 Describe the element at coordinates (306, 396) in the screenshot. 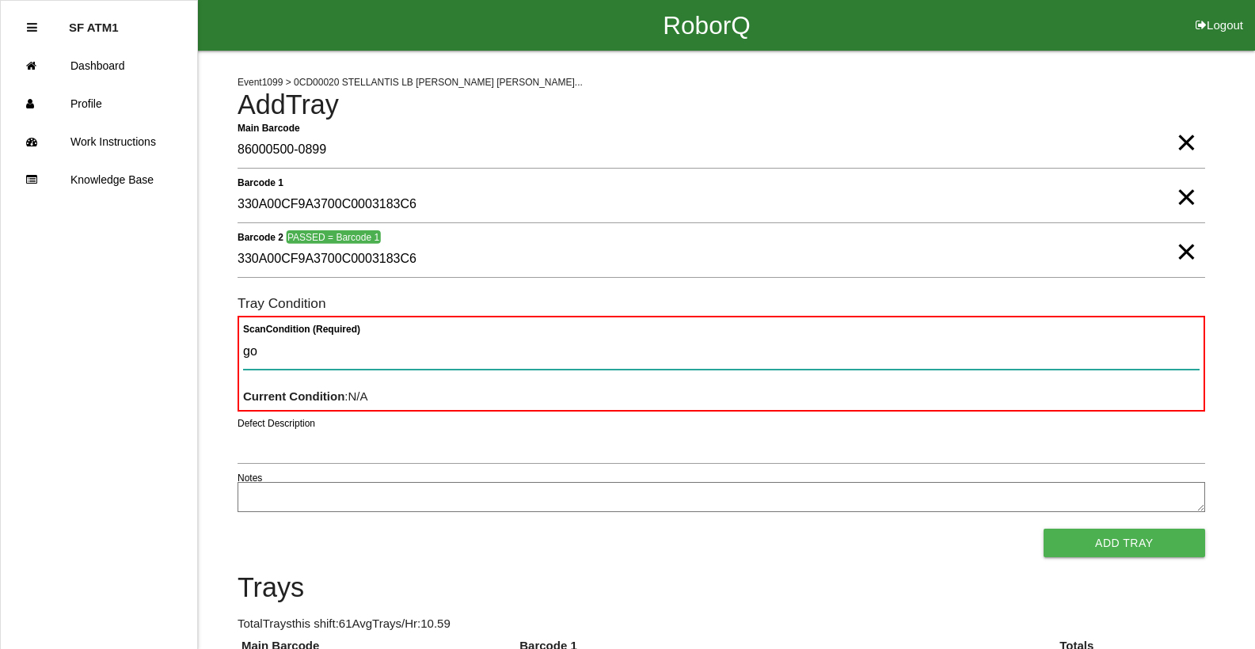

I see `span: : N/A` at that location.